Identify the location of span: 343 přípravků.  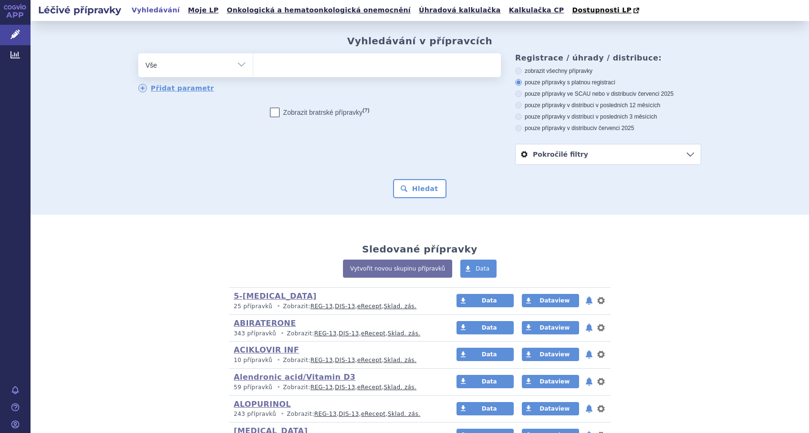
(255, 334).